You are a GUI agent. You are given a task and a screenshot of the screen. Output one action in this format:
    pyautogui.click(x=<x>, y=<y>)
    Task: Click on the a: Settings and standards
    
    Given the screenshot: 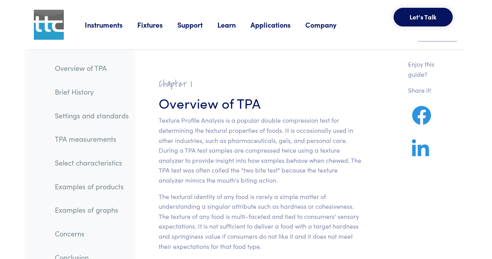 What is the action you would take?
    pyautogui.click(x=92, y=116)
    